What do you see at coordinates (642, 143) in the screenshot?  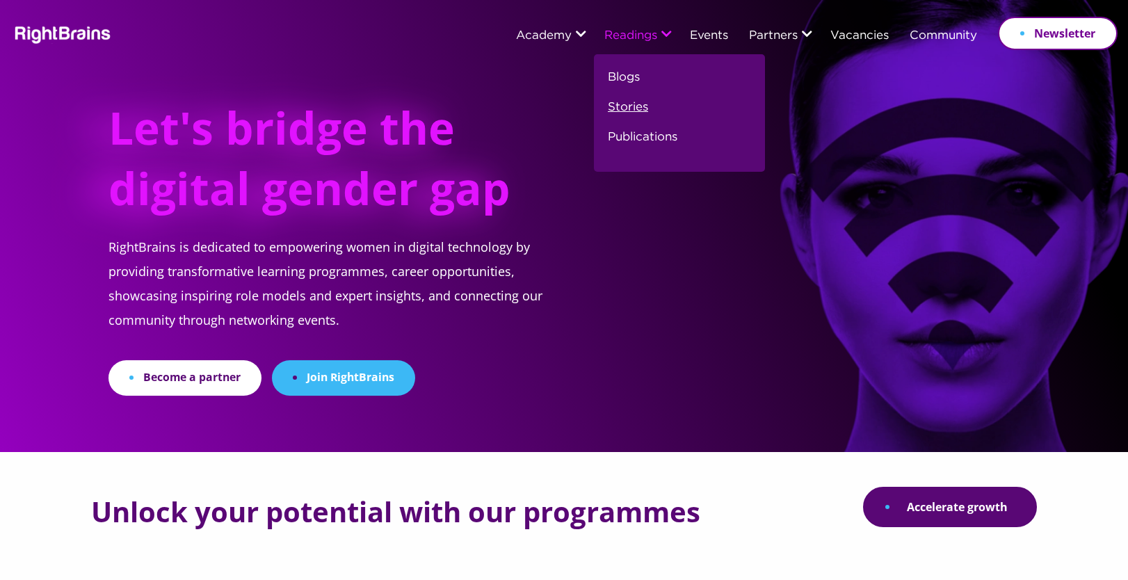 I see `a: Publications` at bounding box center [642, 143].